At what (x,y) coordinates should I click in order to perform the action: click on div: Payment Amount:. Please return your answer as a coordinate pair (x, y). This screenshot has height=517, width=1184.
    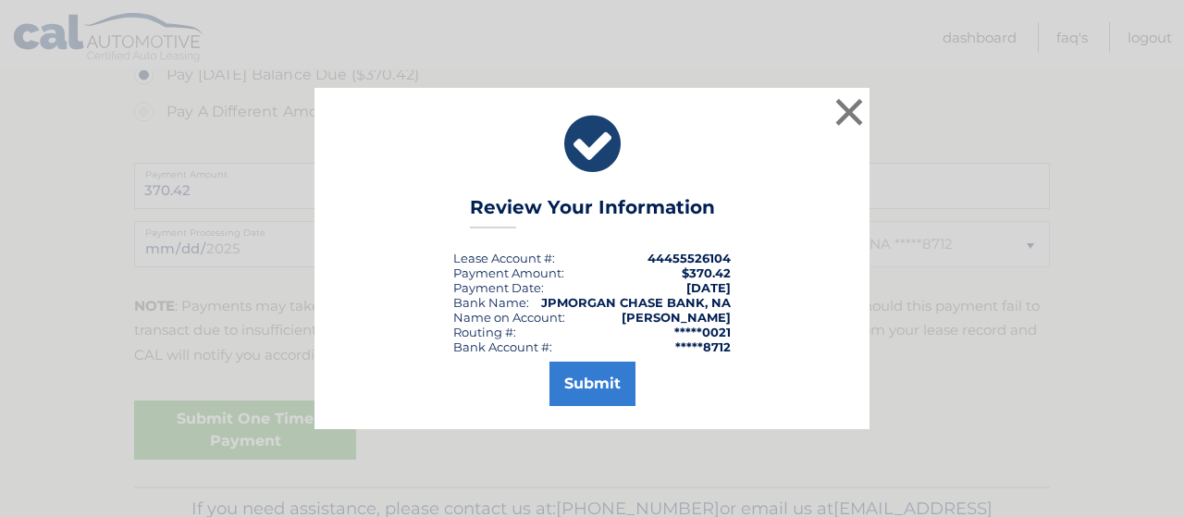
    Looking at the image, I should click on (509, 273).